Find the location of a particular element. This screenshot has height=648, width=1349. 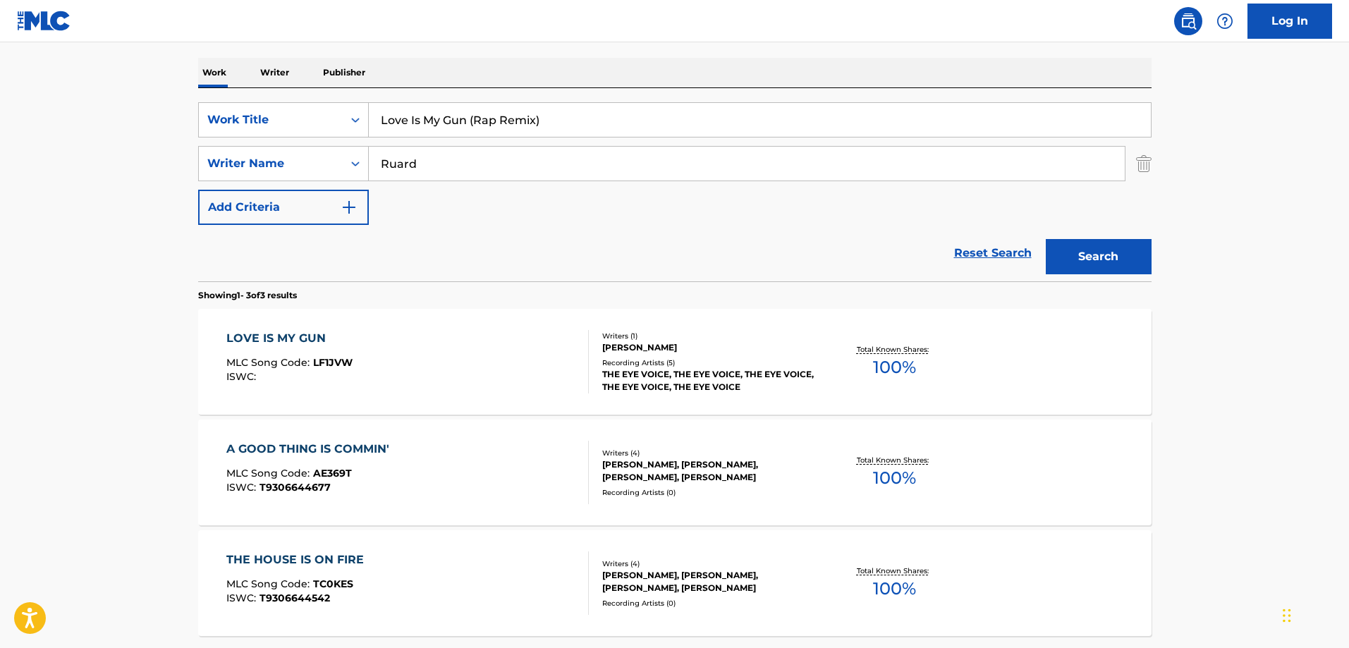

span: T9306644542 is located at coordinates (295, 598).